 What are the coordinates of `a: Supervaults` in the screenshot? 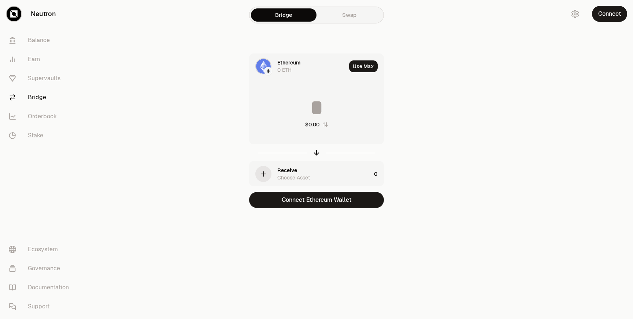 It's located at (41, 78).